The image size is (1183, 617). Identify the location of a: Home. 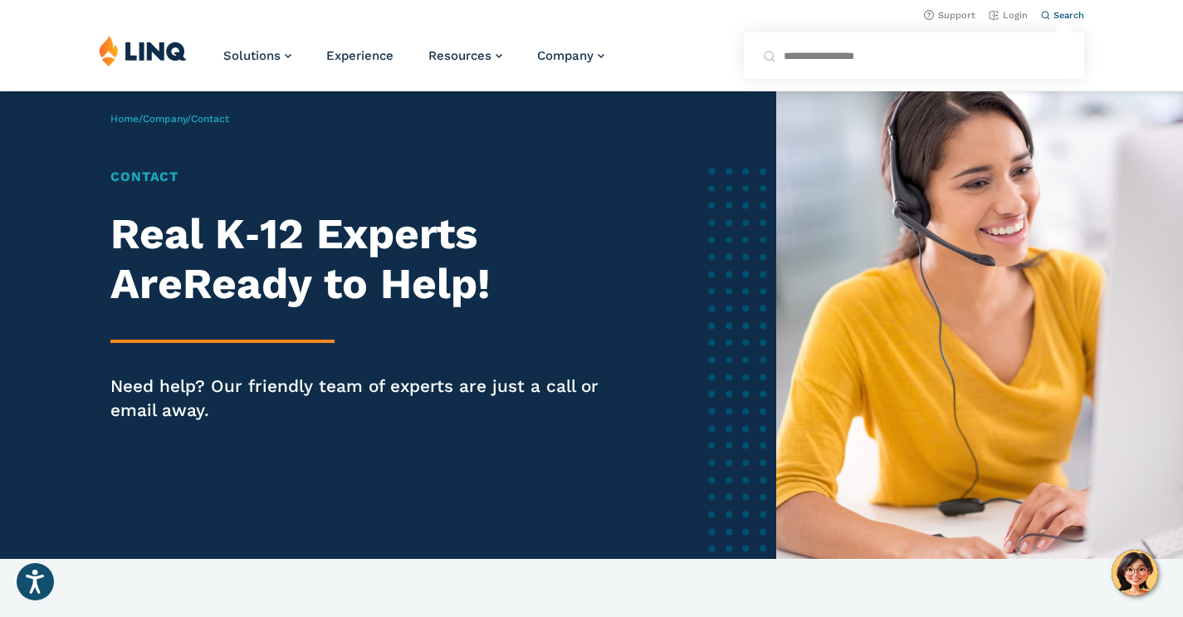
(125, 119).